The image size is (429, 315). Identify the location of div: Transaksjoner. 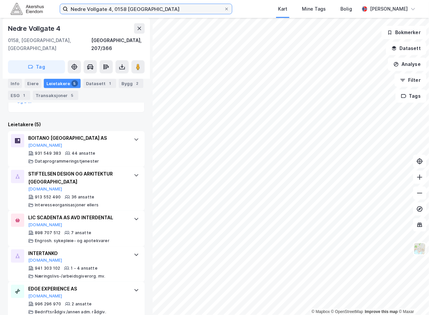
(55, 95).